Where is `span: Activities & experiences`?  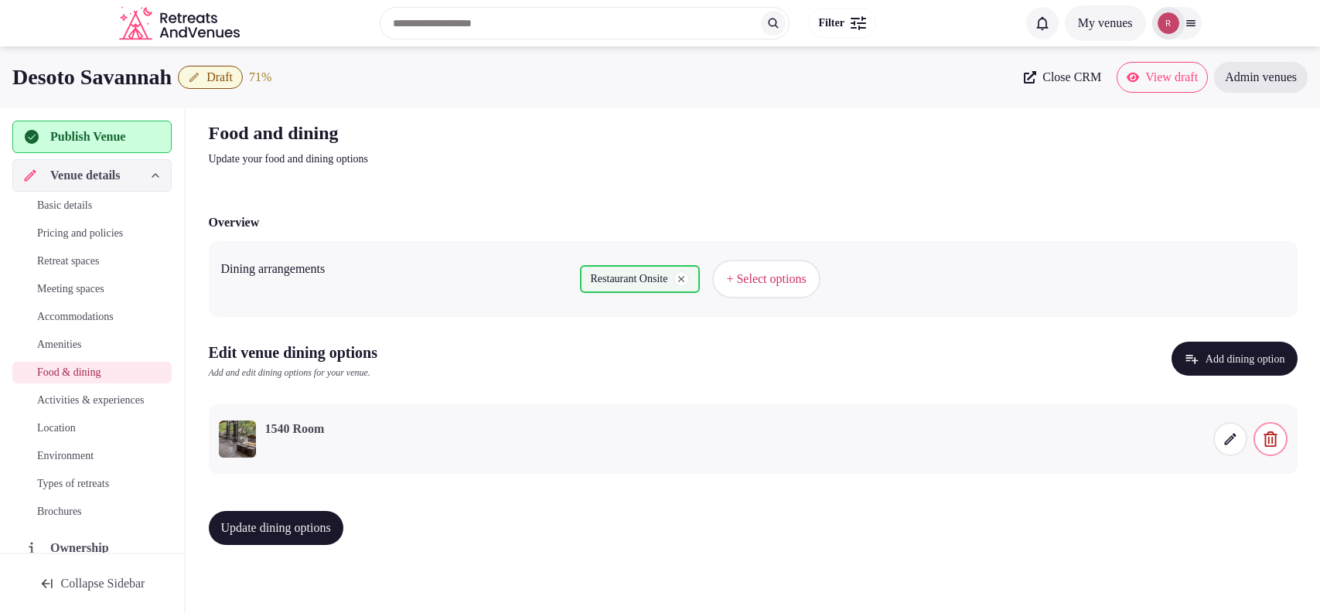 span: Activities & experiences is located at coordinates (90, 400).